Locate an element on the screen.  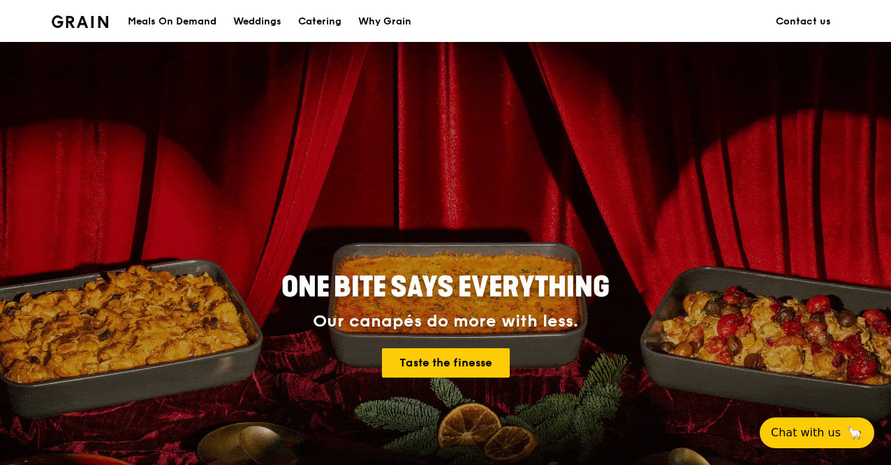
button: Chat with us🦙 is located at coordinates (817, 432).